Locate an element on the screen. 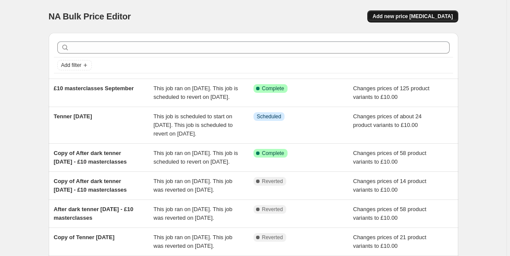 Image resolution: width=510 pixels, height=256 pixels. span: Add filter is located at coordinates (71, 65).